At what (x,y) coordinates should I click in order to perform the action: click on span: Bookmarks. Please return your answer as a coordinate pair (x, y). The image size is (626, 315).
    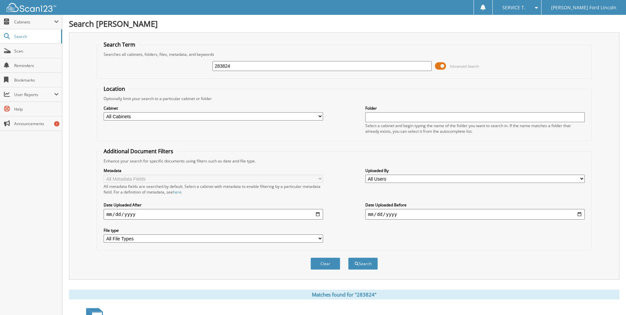
    Looking at the image, I should click on (36, 80).